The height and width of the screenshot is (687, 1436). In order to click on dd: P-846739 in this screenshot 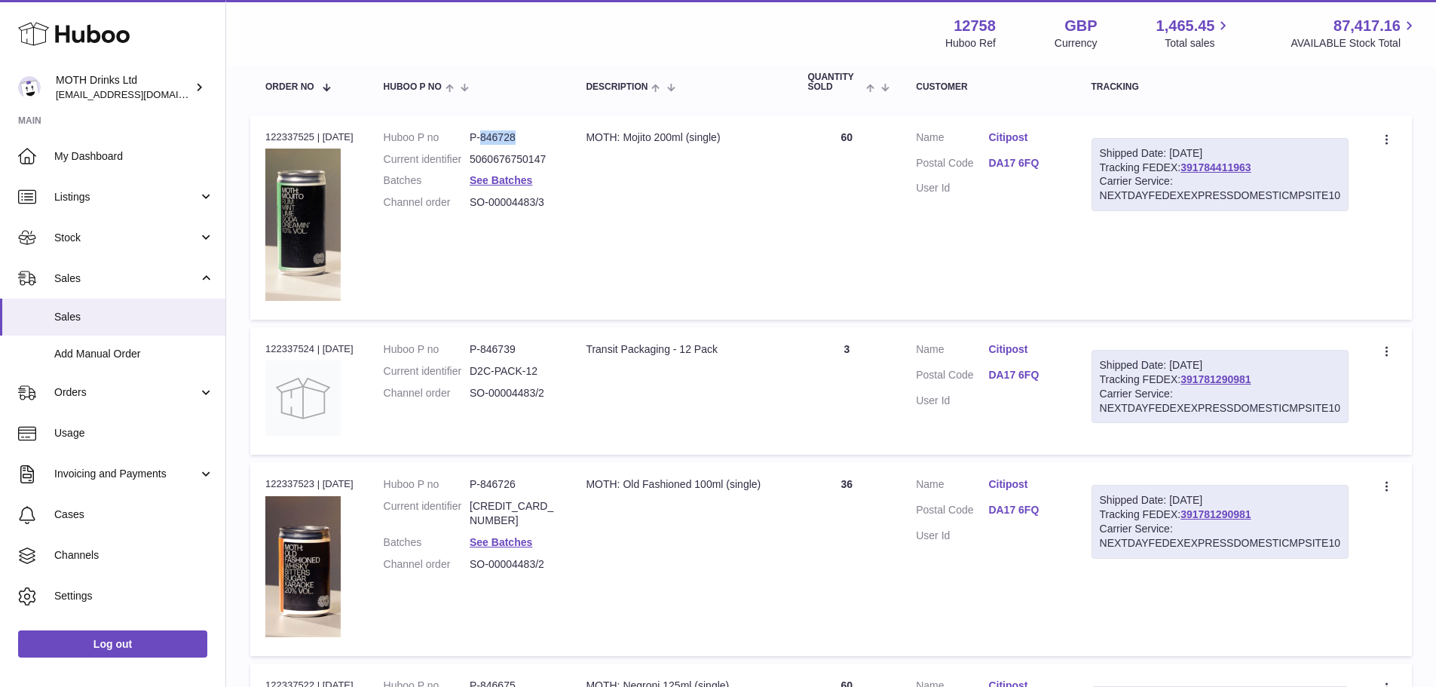, I will do `click(512, 349)`.